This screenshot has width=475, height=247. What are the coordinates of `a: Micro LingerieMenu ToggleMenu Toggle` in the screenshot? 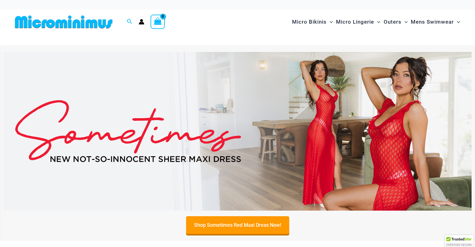 It's located at (358, 22).